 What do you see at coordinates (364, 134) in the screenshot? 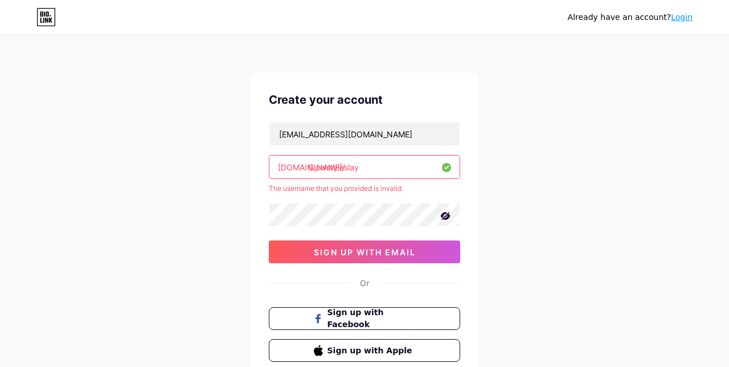
I see `input: Email` at bounding box center [364, 134].